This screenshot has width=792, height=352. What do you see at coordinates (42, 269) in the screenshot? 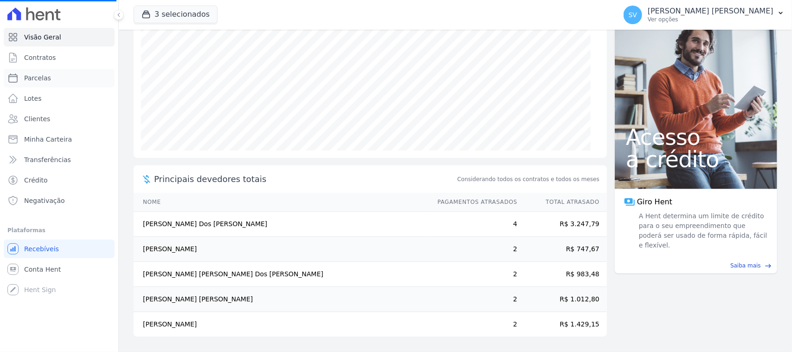
I see `span: Conta Hent` at bounding box center [42, 269].